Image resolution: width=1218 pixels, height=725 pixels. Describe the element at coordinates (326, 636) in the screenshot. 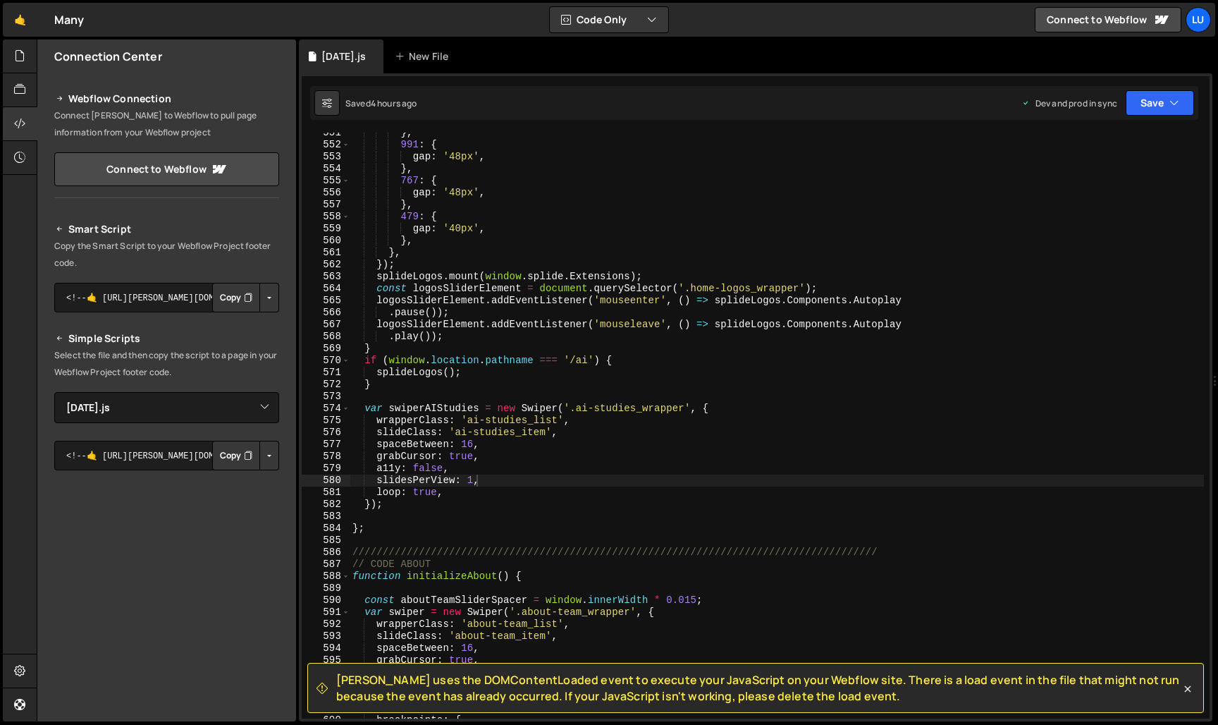

I see `div: 593` at that location.